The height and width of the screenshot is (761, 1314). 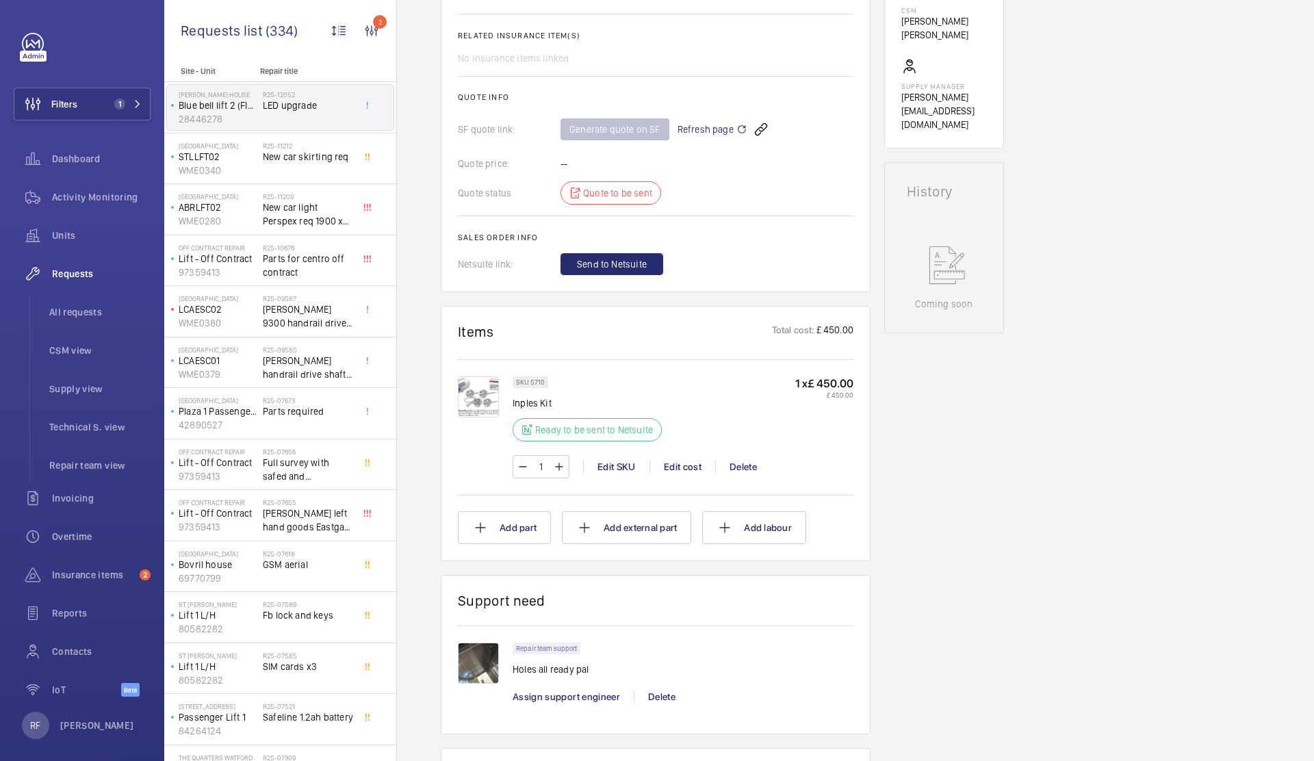 What do you see at coordinates (308, 553) in the screenshot?
I see `h2: R25-07618` at bounding box center [308, 553].